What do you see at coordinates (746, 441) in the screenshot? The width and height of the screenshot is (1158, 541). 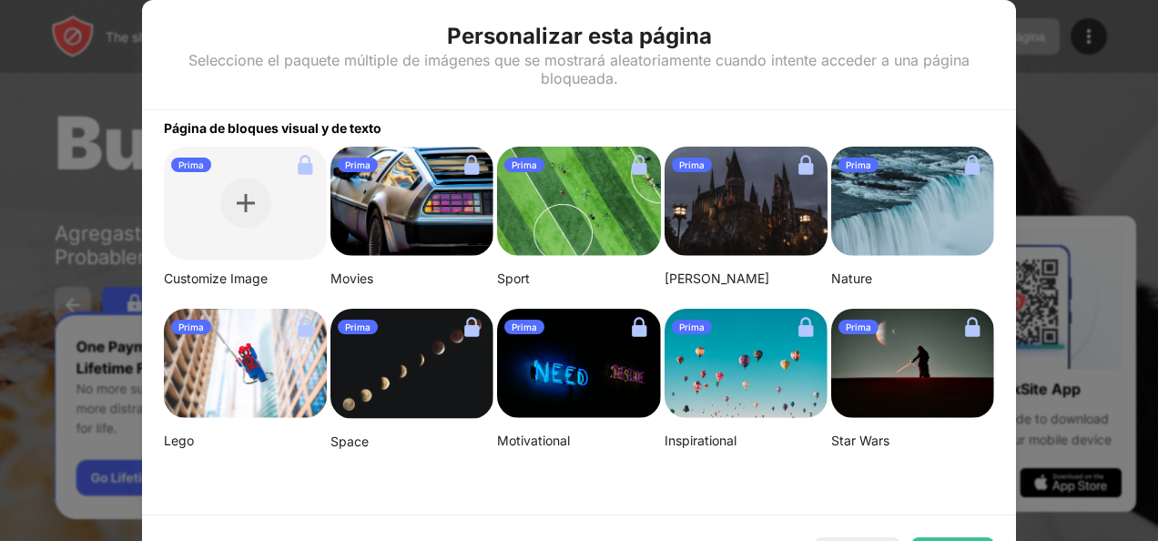 I see `div: Inspirational` at bounding box center [746, 441].